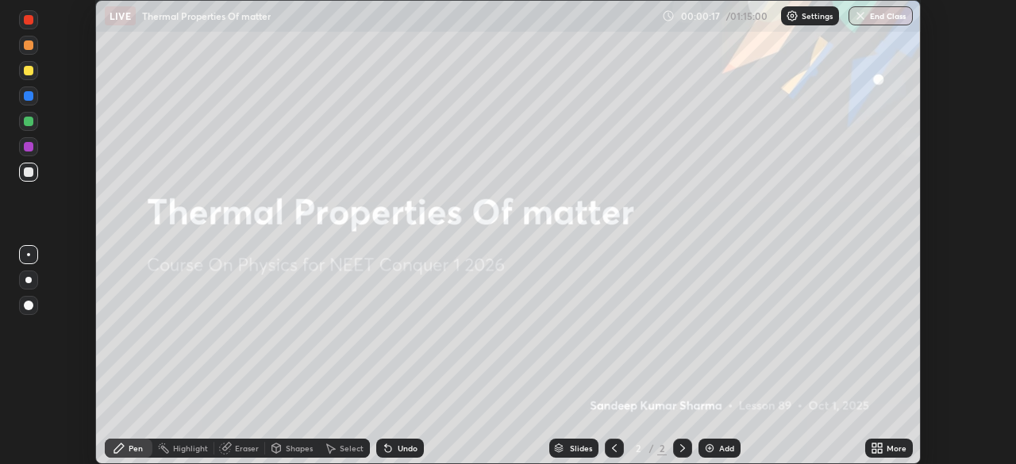 The image size is (1016, 464). What do you see at coordinates (880, 16) in the screenshot?
I see `button: End Class` at bounding box center [880, 16].